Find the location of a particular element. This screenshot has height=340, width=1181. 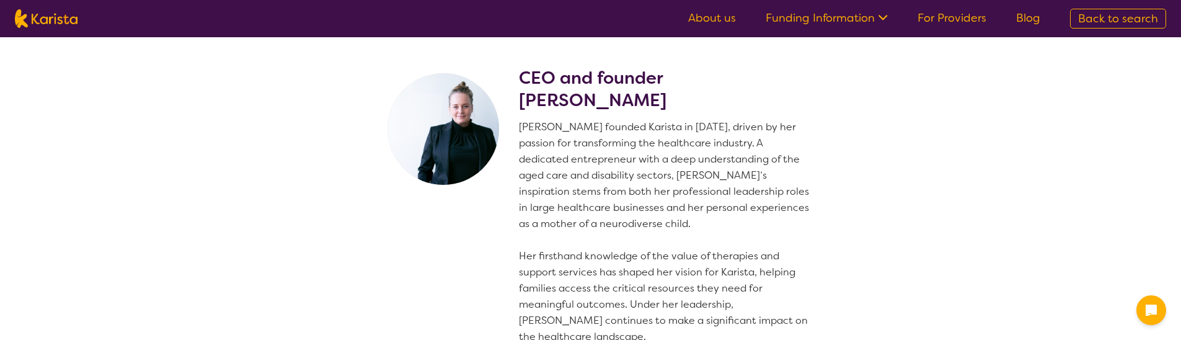

span: Back to search is located at coordinates (1117, 19).